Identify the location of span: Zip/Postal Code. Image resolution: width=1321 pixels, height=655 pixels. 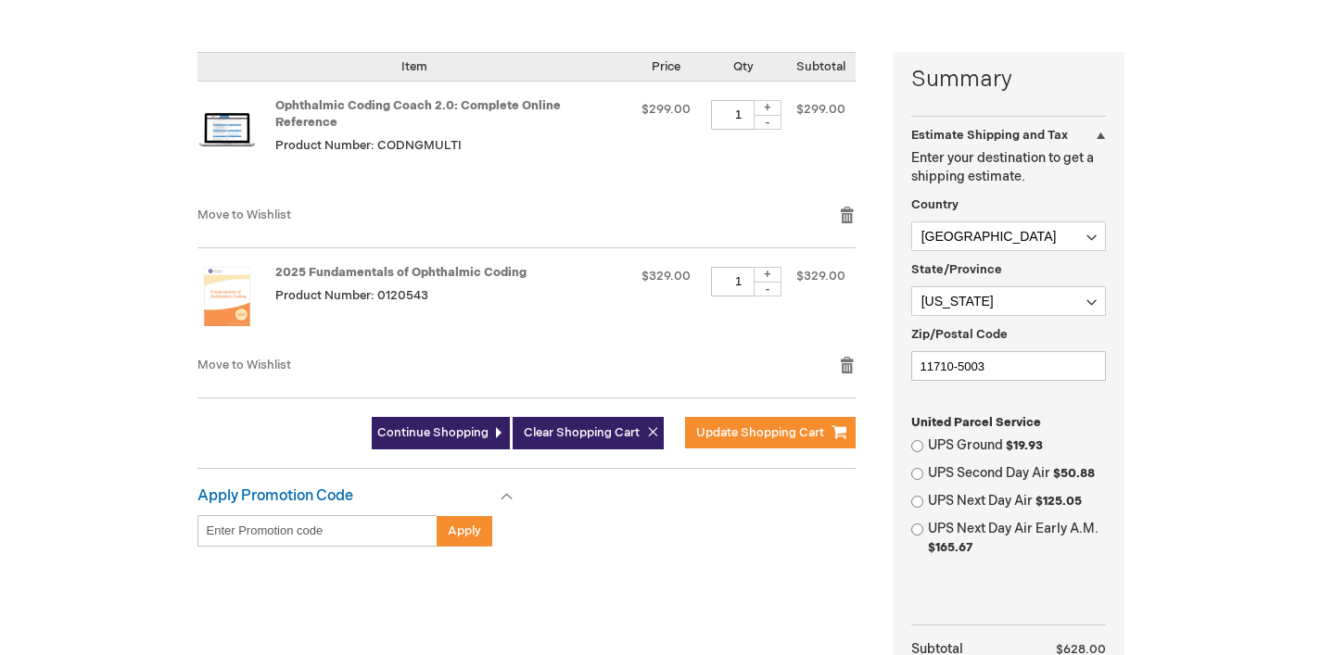
(959, 335).